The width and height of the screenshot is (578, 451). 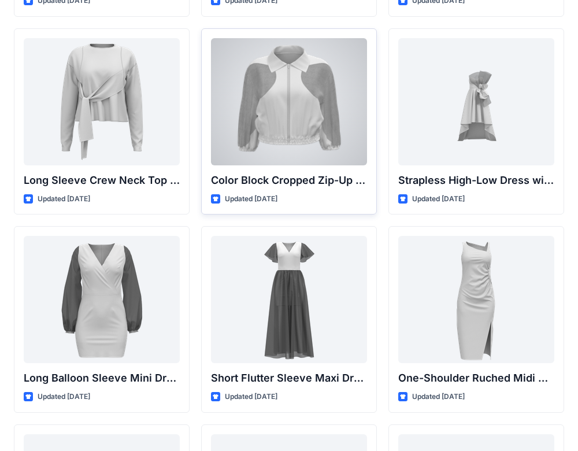 I want to click on a: Strapless High-Low Dress with Side Bow Detail, so click(x=476, y=102).